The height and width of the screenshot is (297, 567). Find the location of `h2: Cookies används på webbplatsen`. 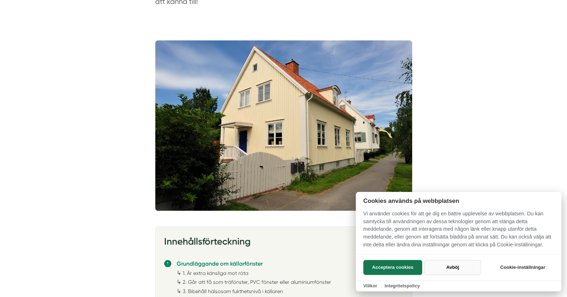

h2: Cookies används på webbplatsen is located at coordinates (458, 201).